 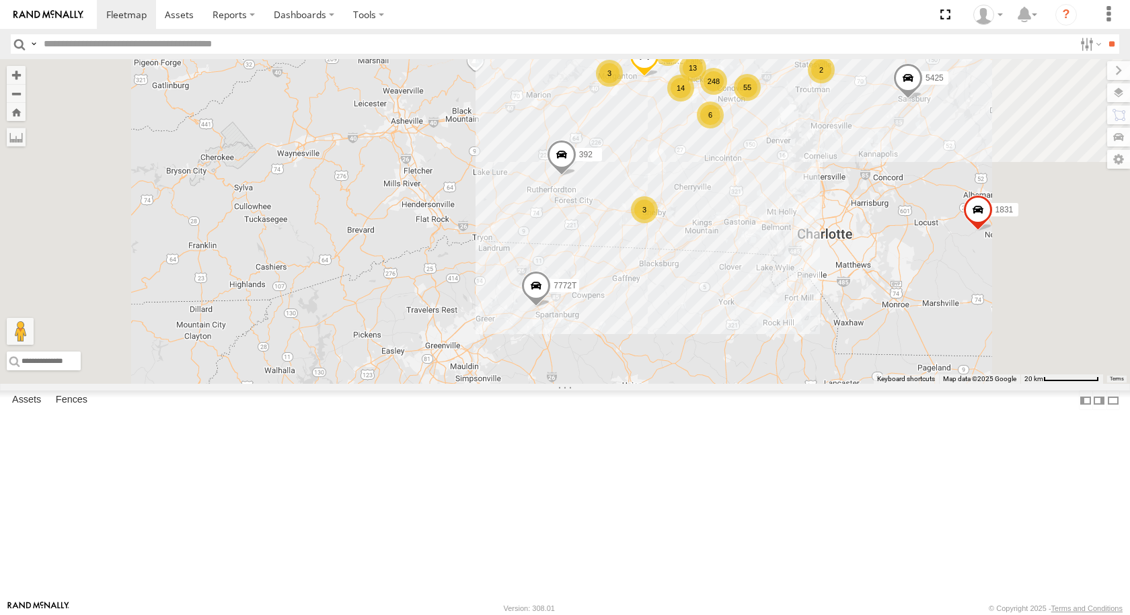 What do you see at coordinates (48, 15) in the screenshot?
I see `img: rand-logo.svg` at bounding box center [48, 15].